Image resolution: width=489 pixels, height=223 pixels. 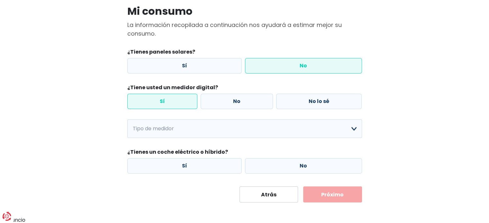 What do you see at coordinates (177, 152) in the screenshot?
I see `font: ¿Tienes un coche eléctrico o híbrido?` at bounding box center [177, 152].